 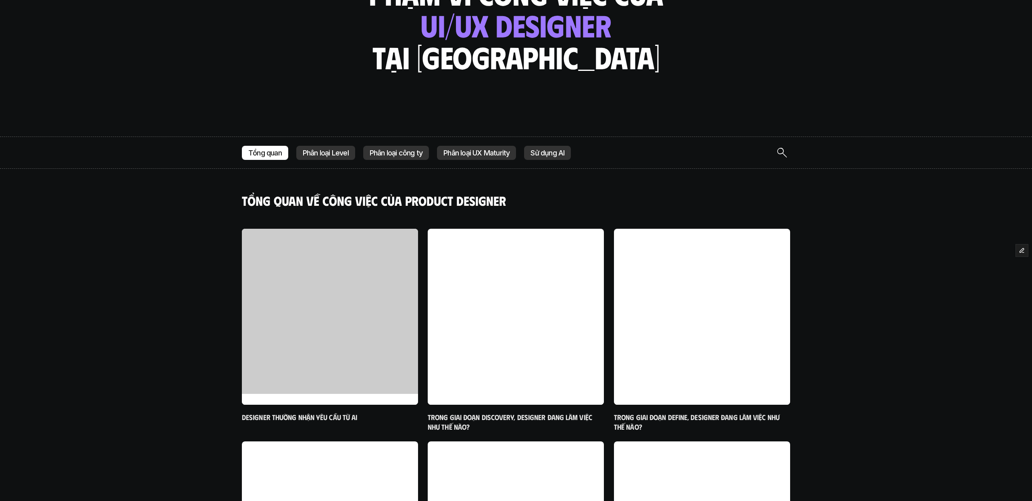 I want to click on img: icon entry point for Site Search, so click(x=782, y=153).